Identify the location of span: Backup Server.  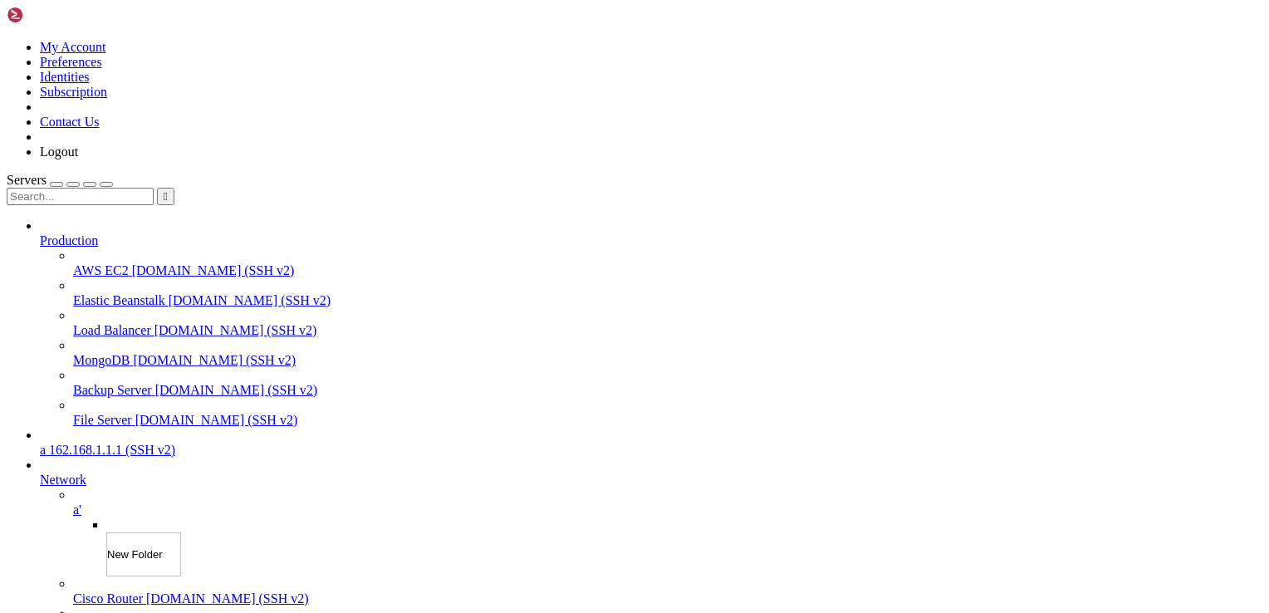
(112, 390).